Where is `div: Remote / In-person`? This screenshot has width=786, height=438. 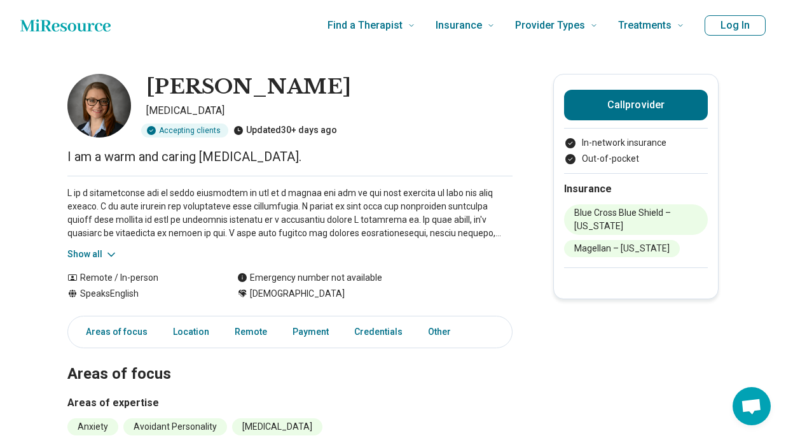
div: Remote / In-person is located at coordinates (139, 277).